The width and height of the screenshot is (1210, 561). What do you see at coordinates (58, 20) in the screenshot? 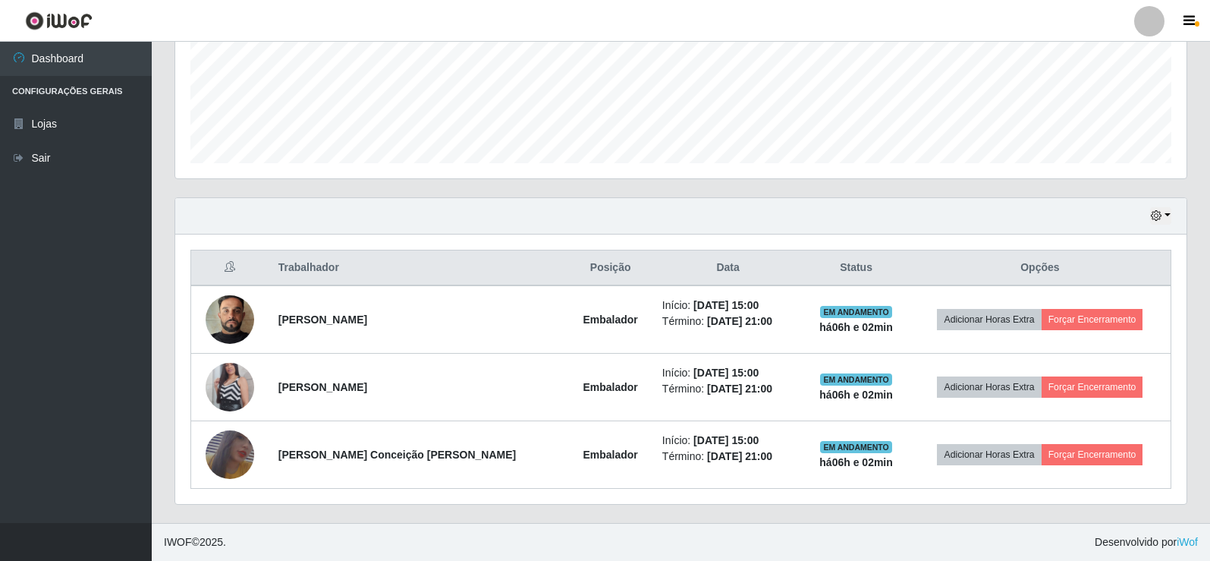
I see `img: CoreUI Logo` at bounding box center [58, 20].